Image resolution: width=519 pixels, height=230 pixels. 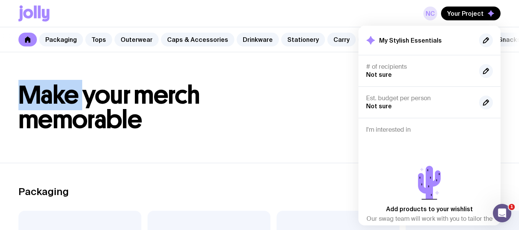 What do you see at coordinates (137, 40) in the screenshot?
I see `a: Outerwear` at bounding box center [137, 40].